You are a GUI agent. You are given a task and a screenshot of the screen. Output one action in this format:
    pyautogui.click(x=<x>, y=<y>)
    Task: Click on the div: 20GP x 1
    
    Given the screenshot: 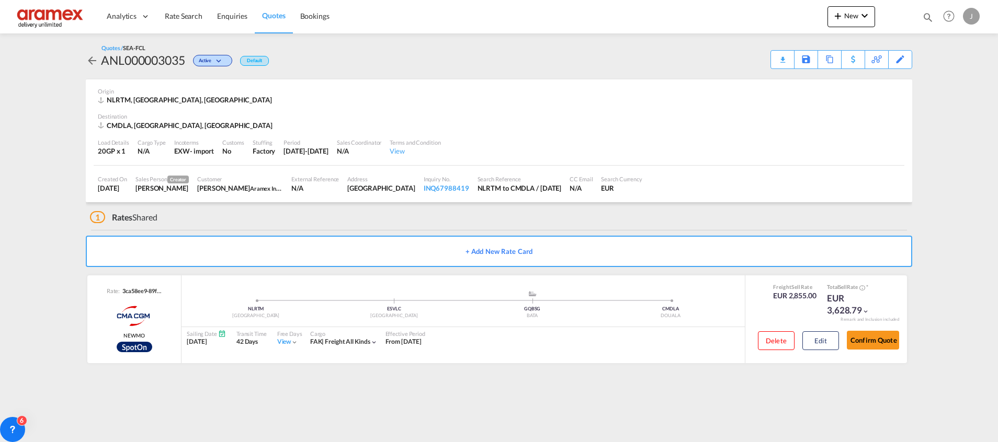 What is the action you would take?
    pyautogui.click(x=113, y=151)
    